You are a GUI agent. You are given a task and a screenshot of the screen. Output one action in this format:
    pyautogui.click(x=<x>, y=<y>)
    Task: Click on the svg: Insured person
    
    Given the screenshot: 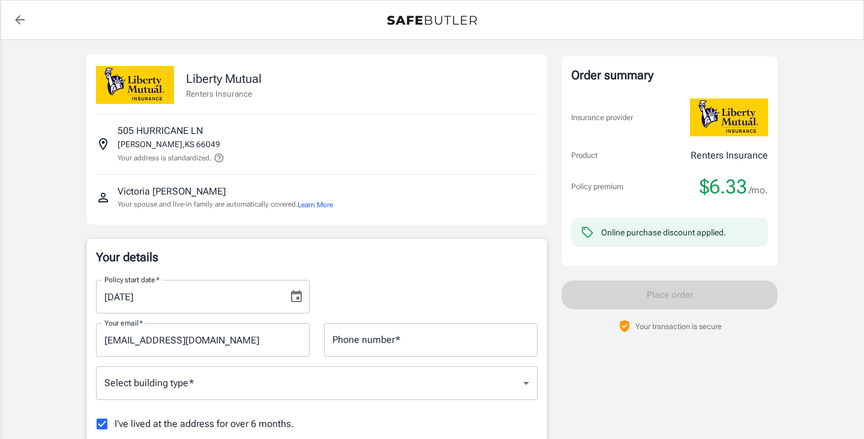 What is the action you would take?
    pyautogui.click(x=103, y=198)
    